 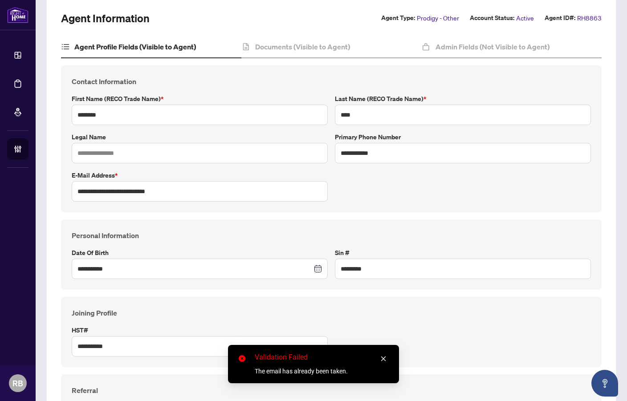 I want to click on span: close-circle, so click(x=242, y=358).